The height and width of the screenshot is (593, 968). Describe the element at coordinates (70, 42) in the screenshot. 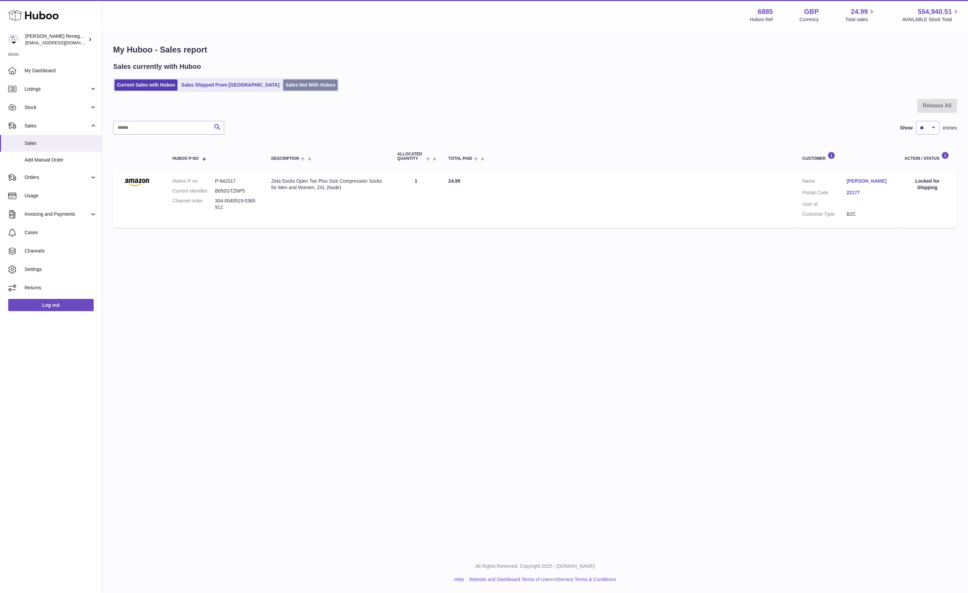

I see `img: tab_keywords_by_traffic_grey.svg` at that location.